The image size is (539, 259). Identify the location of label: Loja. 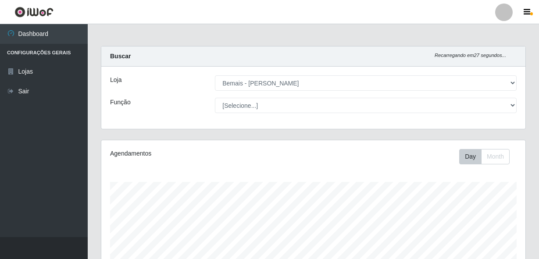
(116, 80).